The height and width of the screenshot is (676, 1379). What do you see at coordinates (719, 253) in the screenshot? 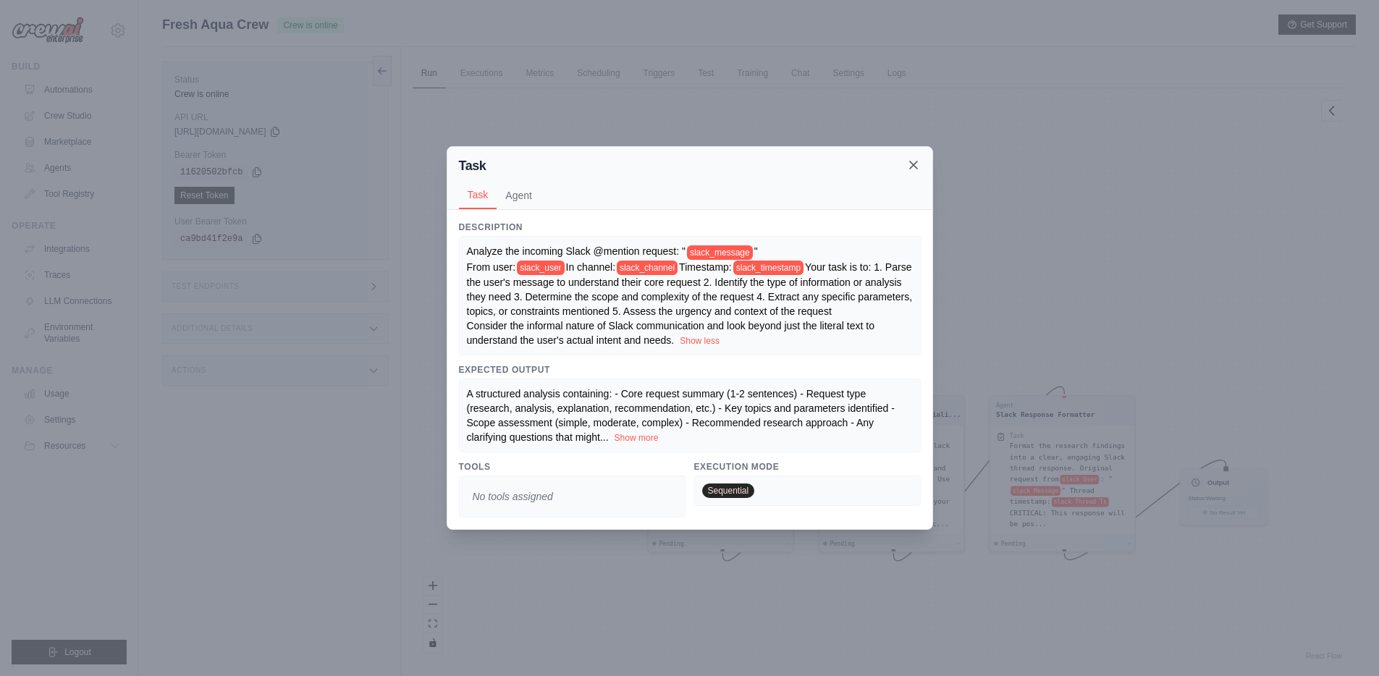
I see `span: slack_message` at bounding box center [719, 253].